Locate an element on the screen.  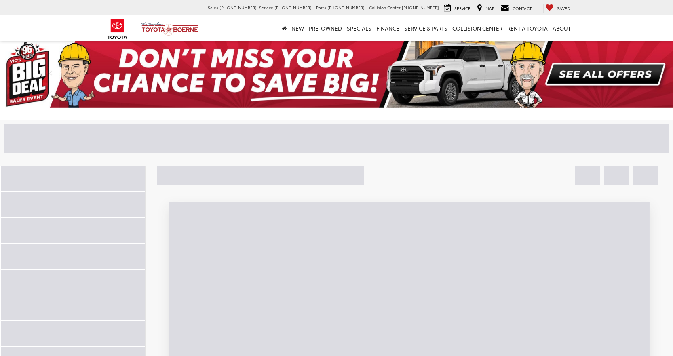
a: Service is located at coordinates (457, 8).